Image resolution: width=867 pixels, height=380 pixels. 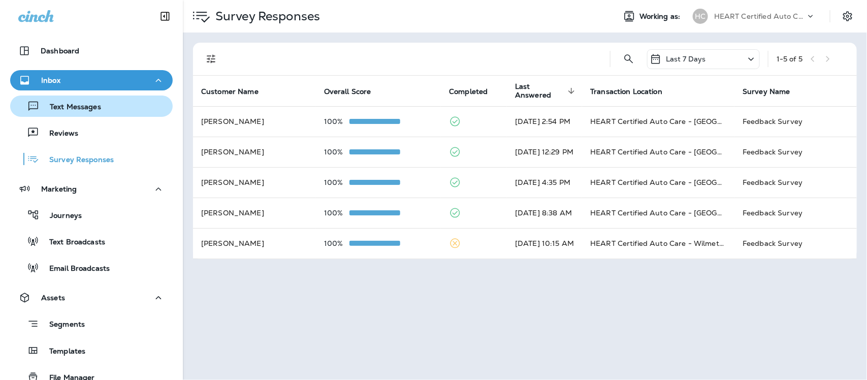 What do you see at coordinates (62, 352) in the screenshot?
I see `p: Templates` at bounding box center [62, 352].